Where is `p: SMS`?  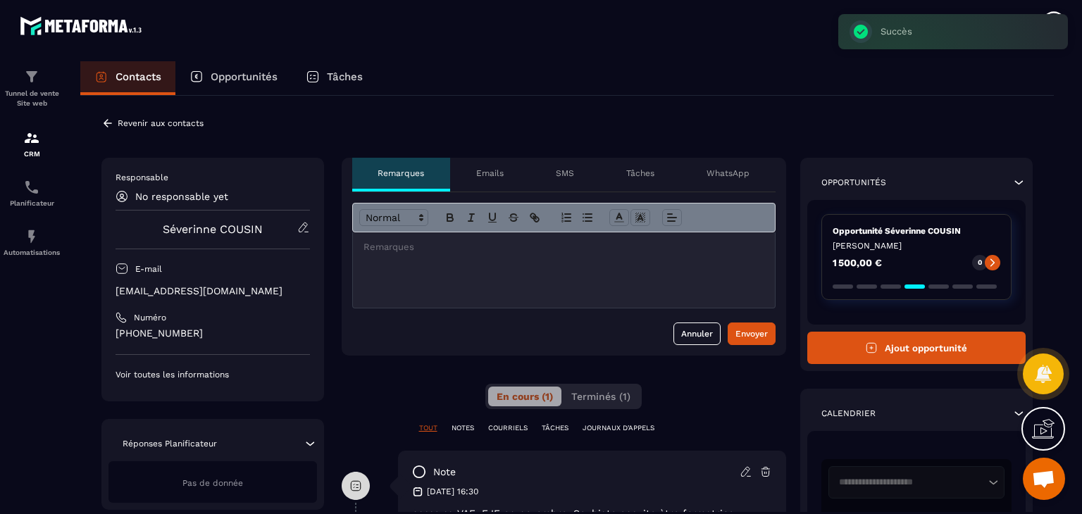 p: SMS is located at coordinates (565, 173).